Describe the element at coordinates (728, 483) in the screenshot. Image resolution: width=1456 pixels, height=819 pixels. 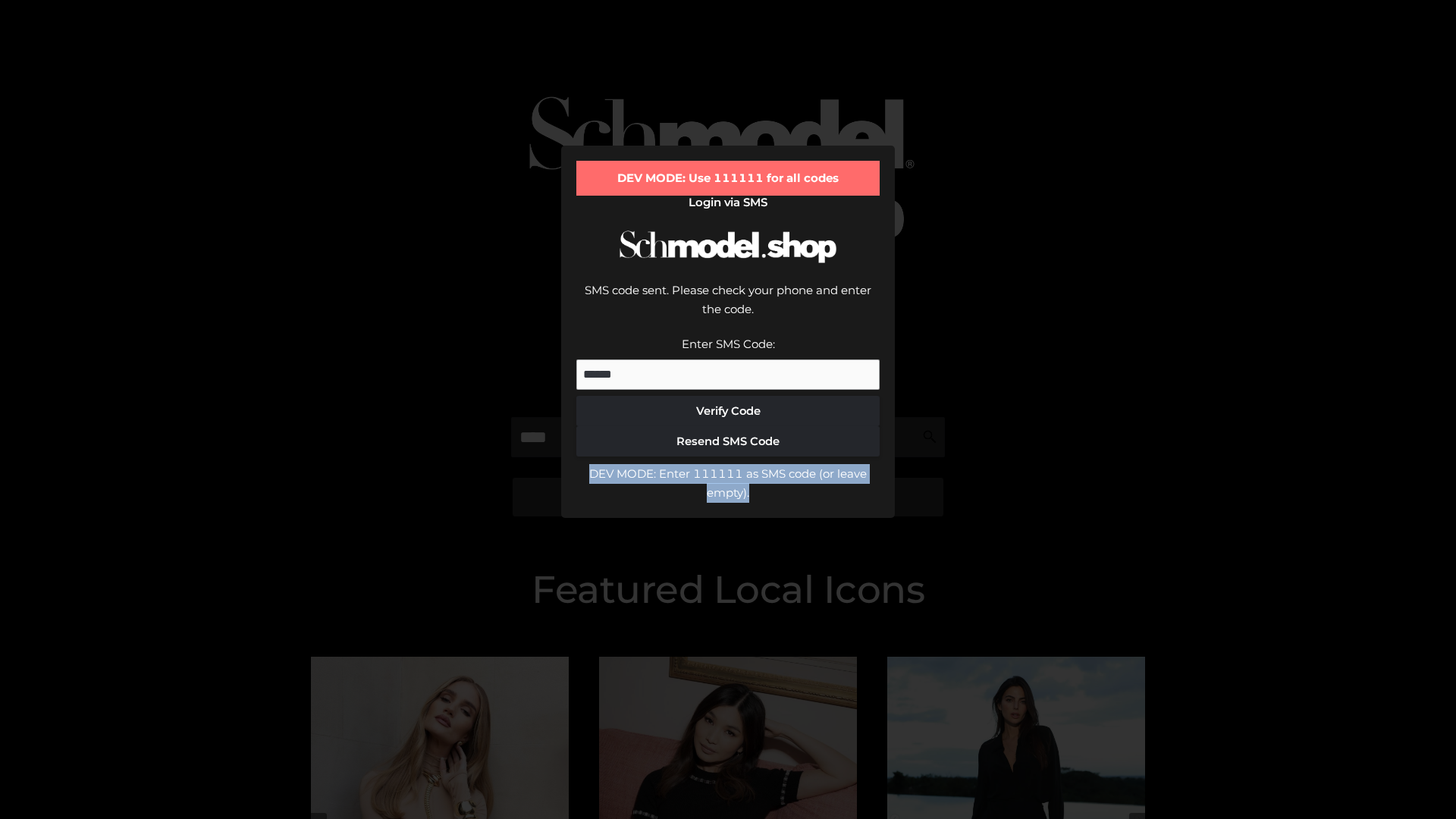
I see `div: DEV MODE: Enter 111111 as SMS code (or leave empty).` at that location.